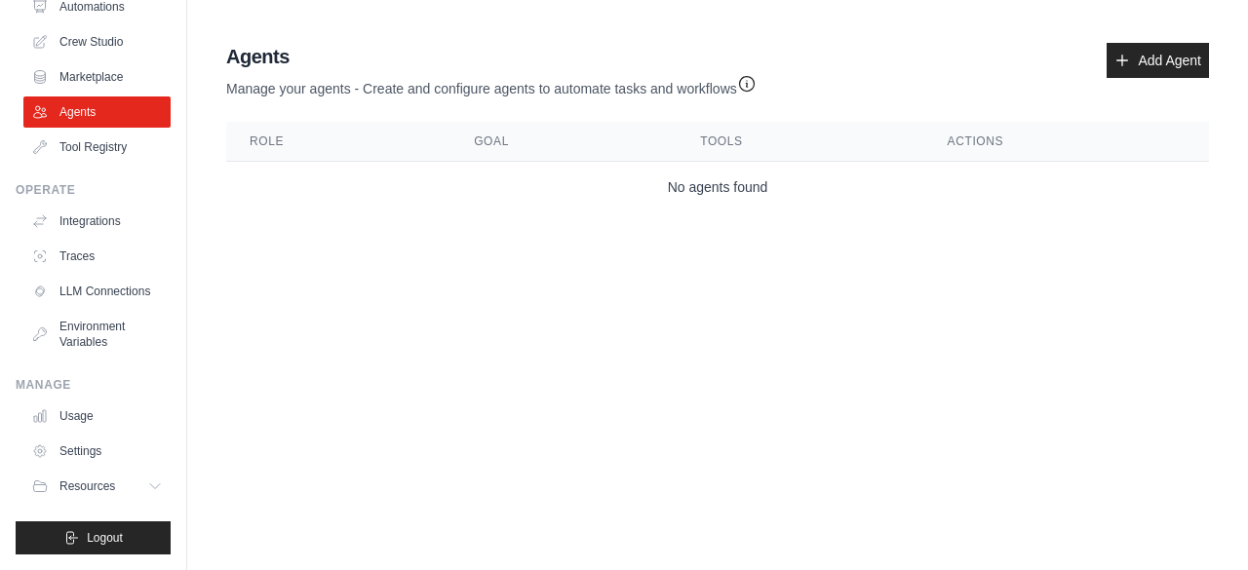  Describe the element at coordinates (93, 385) in the screenshot. I see `div: Manage` at that location.